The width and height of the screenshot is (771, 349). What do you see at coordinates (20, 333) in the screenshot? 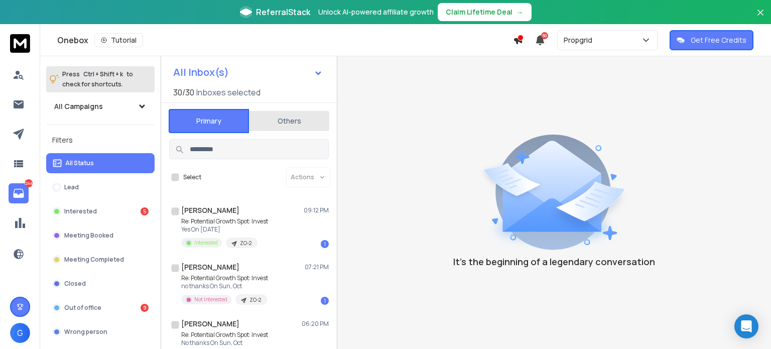
I see `button: G` at bounding box center [20, 333].